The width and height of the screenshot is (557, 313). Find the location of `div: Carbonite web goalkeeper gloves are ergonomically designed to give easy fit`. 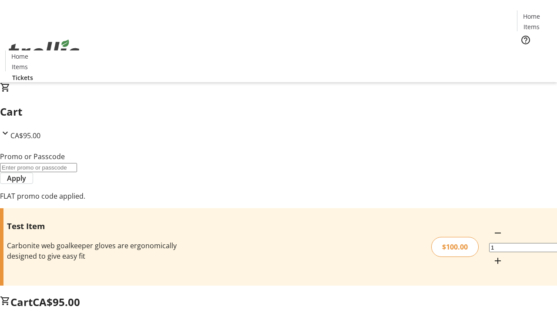

div: Carbonite web goalkeeper gloves are ergonomically designed to give easy fit is located at coordinates (102, 251).